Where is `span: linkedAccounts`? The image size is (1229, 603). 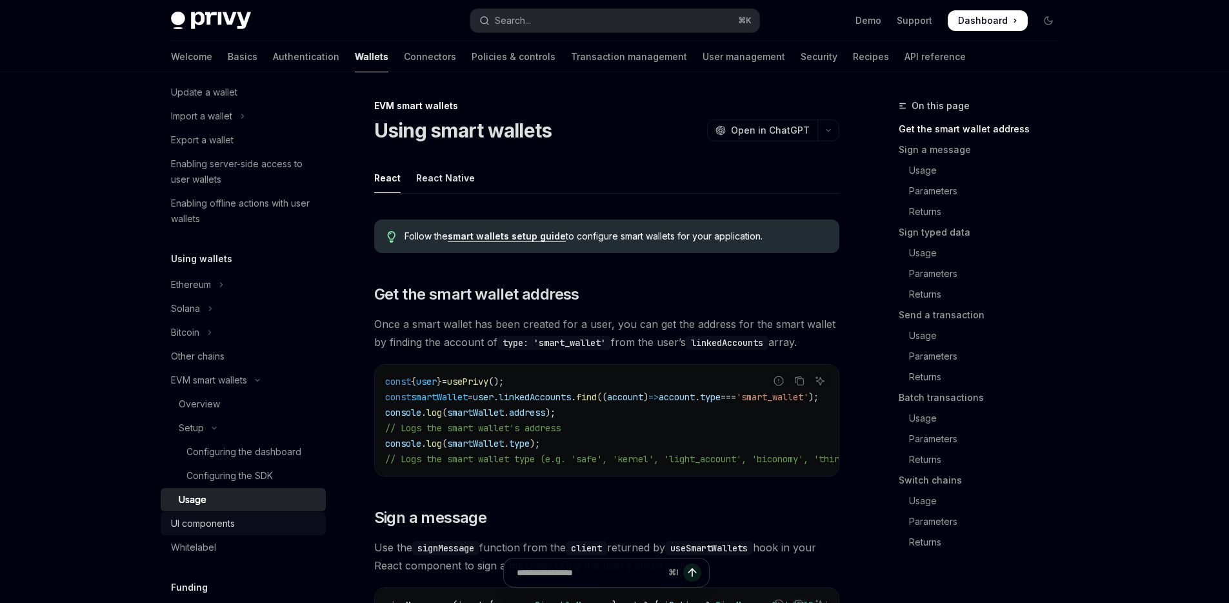 span: linkedAccounts is located at coordinates (535, 397).